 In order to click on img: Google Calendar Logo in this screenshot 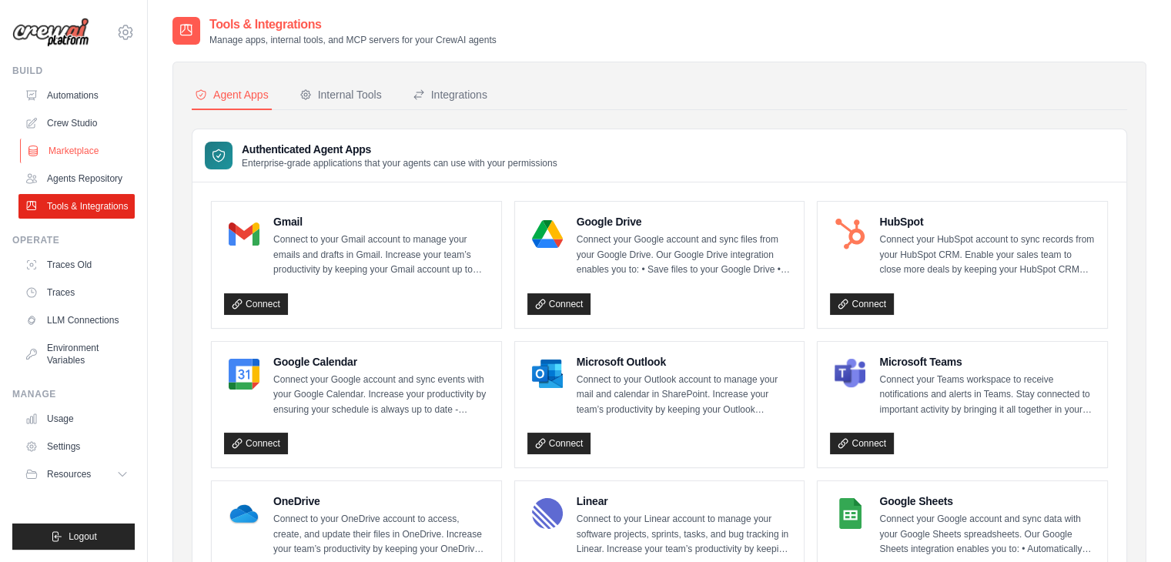, I will do `click(244, 374)`.